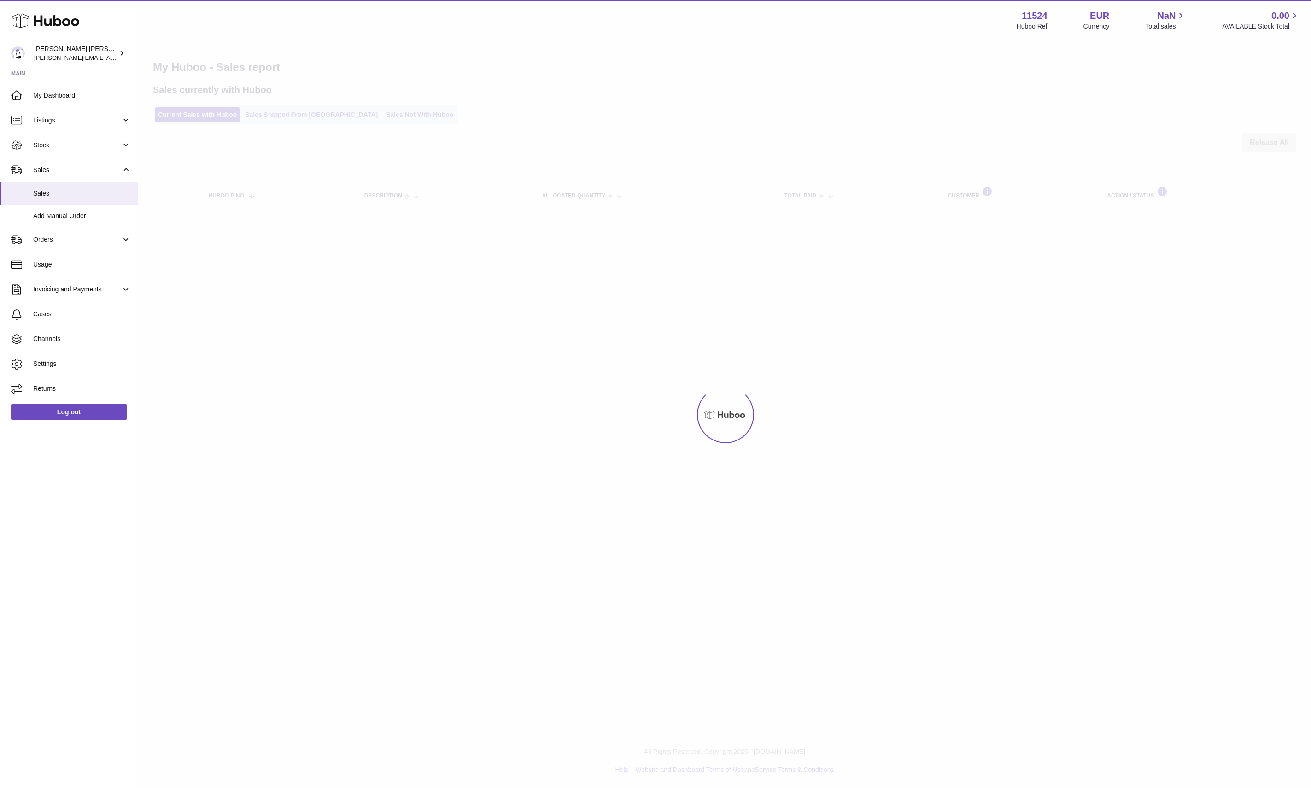 The height and width of the screenshot is (788, 1311). What do you see at coordinates (82, 364) in the screenshot?
I see `span: Settings` at bounding box center [82, 364].